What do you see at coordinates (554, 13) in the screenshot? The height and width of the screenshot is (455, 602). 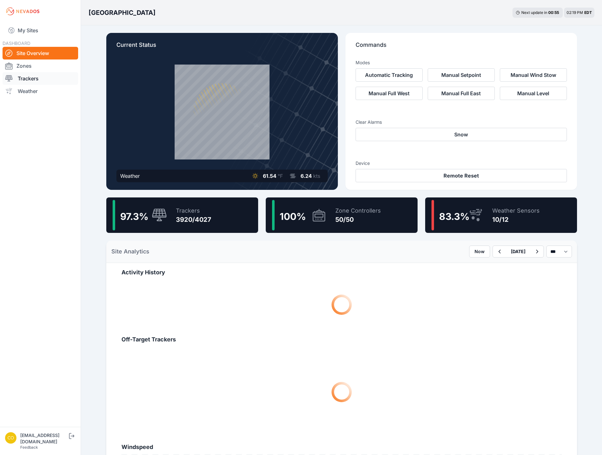 I see `div: 00 : 55` at bounding box center [554, 13].